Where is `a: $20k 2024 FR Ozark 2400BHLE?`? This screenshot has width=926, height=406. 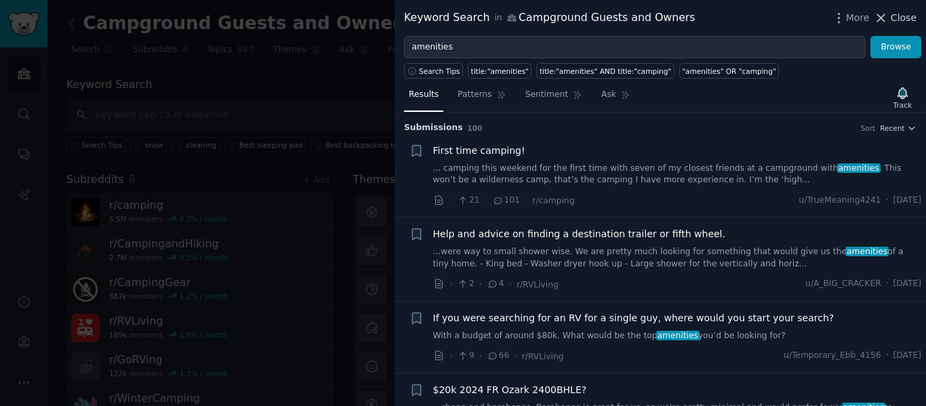
a: $20k 2024 FR Ozark 2400BHLE? is located at coordinates (510, 390).